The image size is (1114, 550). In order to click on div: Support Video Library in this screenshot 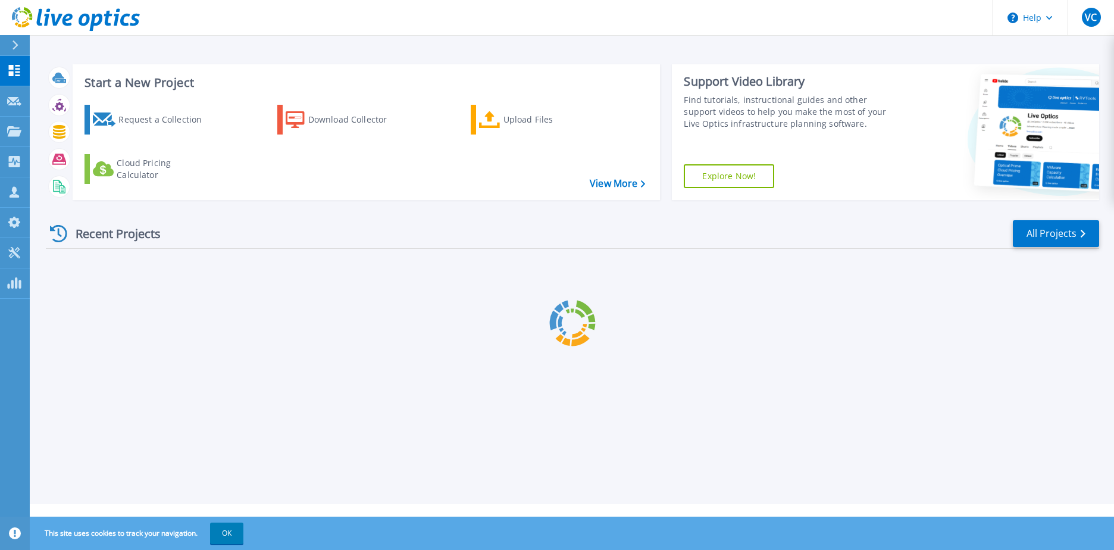, I will do `click(792, 82)`.